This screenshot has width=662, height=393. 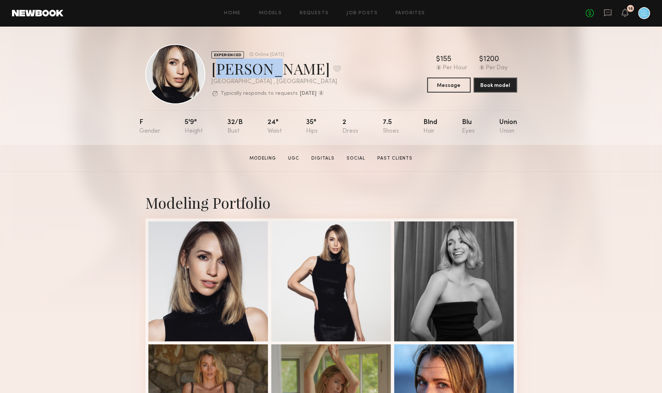 I want to click on div: Blu, so click(x=468, y=127).